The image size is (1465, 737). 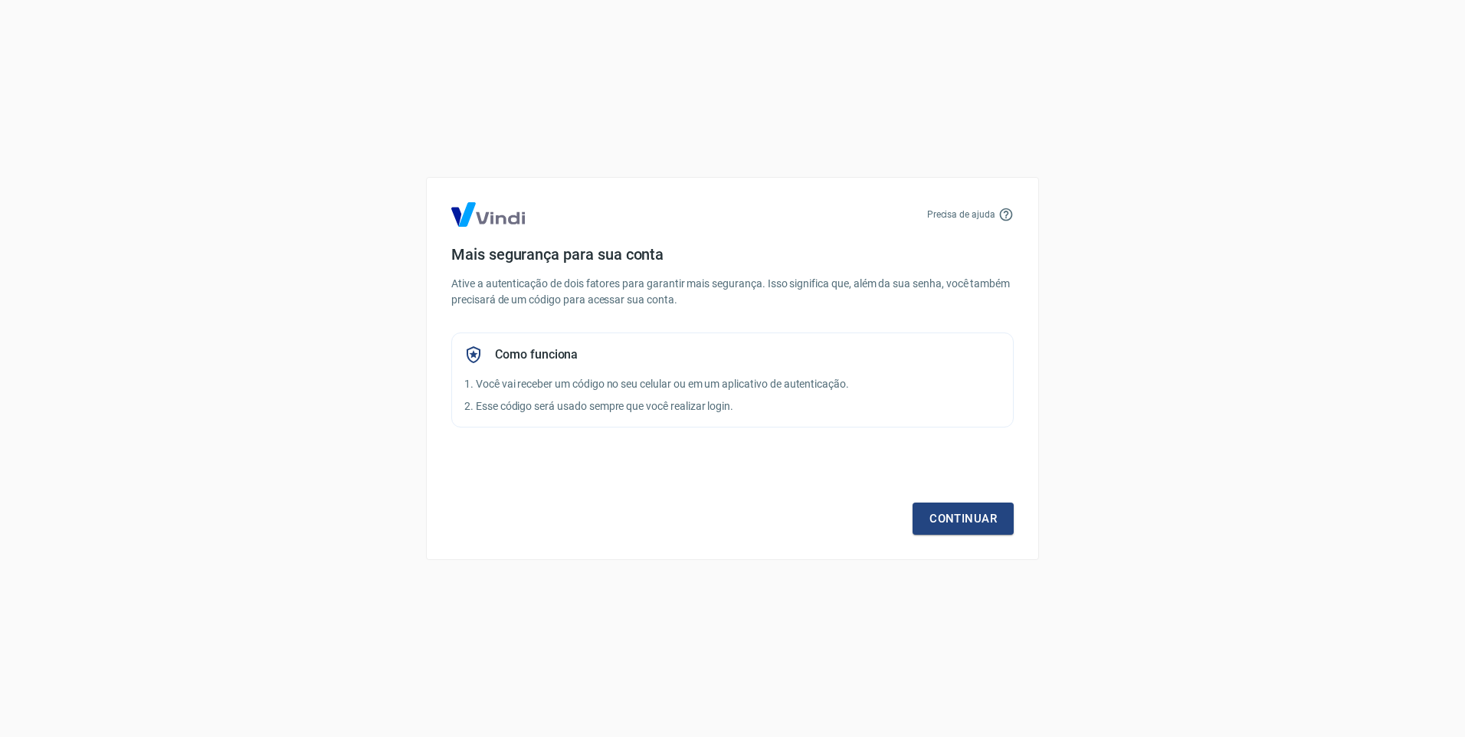 I want to click on p: 2. Esse código será usado sempre que você realizar login., so click(x=733, y=406).